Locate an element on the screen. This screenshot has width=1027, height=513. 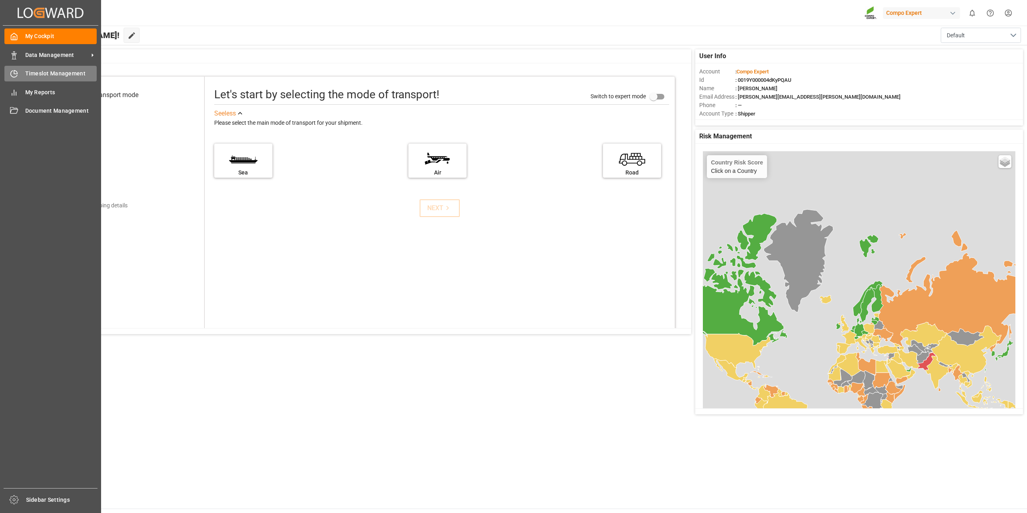
button: NEXT is located at coordinates (440, 208).